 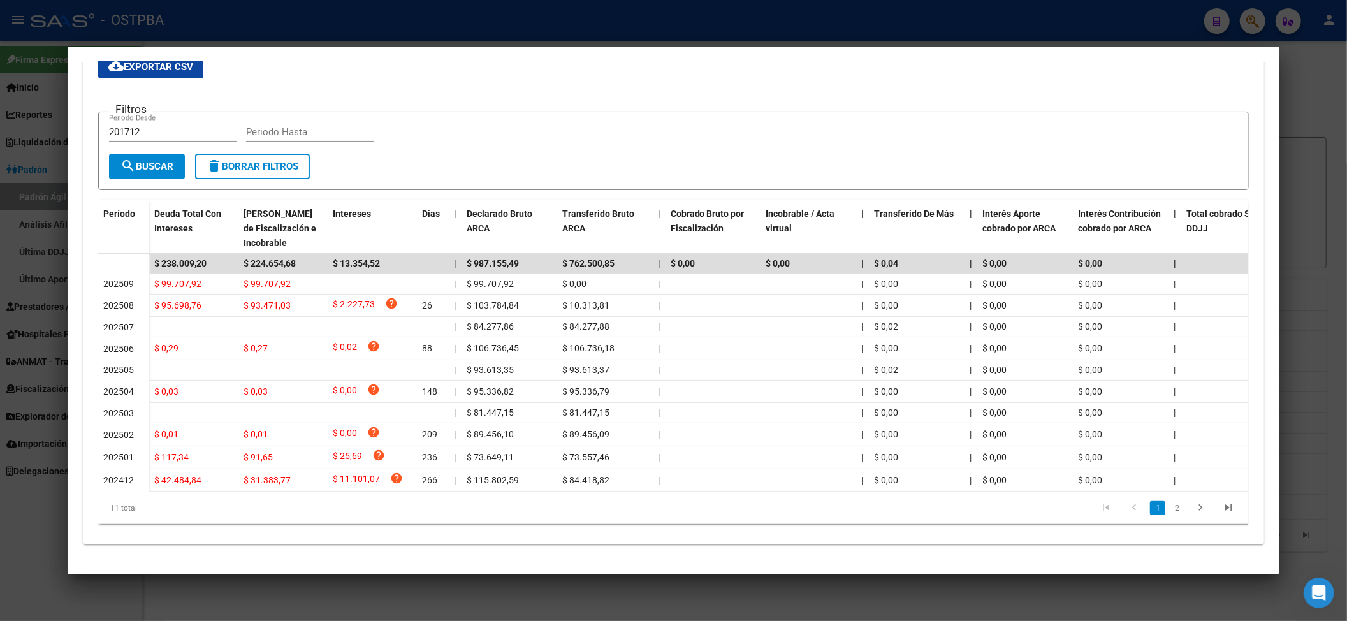 What do you see at coordinates (493, 263) in the screenshot?
I see `span: $ 987.155,49` at bounding box center [493, 263].